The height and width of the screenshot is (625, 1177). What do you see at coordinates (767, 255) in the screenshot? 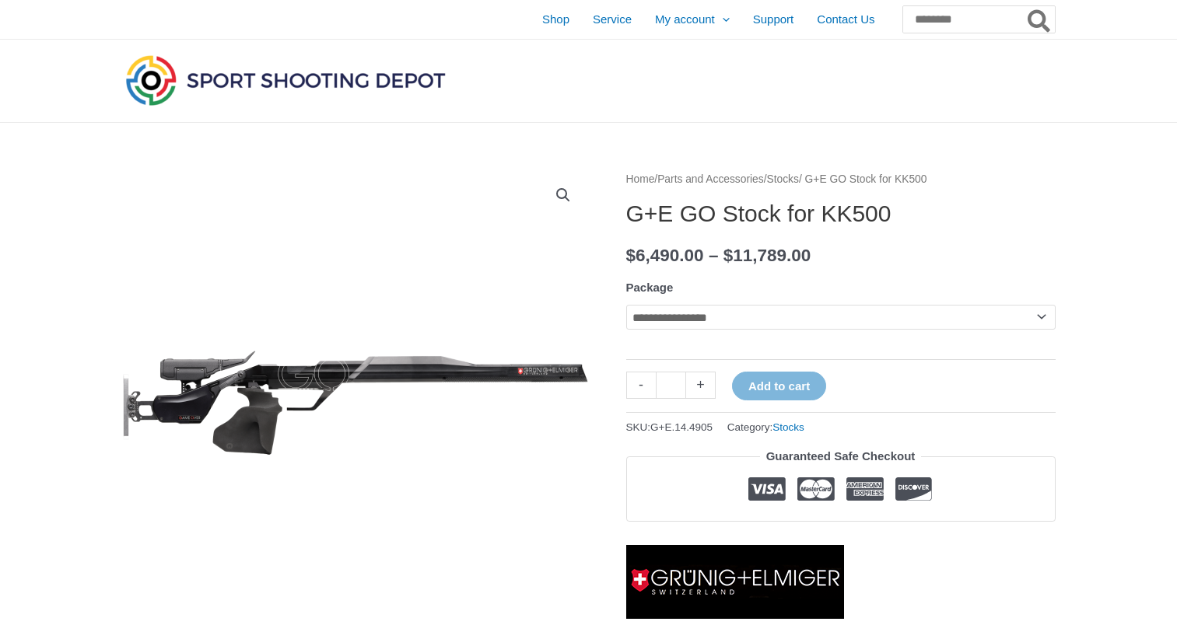
I see `bdi: 11,789.00` at bounding box center [767, 255].